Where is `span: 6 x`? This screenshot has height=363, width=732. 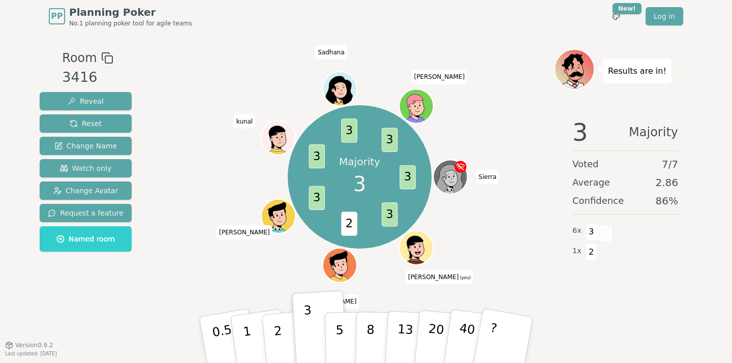
span: 6 x is located at coordinates (577, 231).